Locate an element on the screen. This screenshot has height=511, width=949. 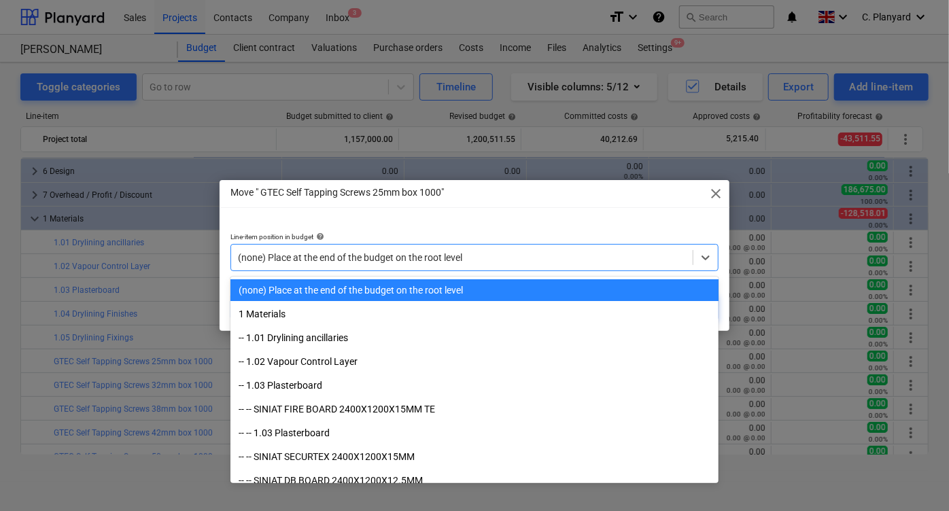
div: (none) Place at the end of the budget on the root level is located at coordinates (474, 290).